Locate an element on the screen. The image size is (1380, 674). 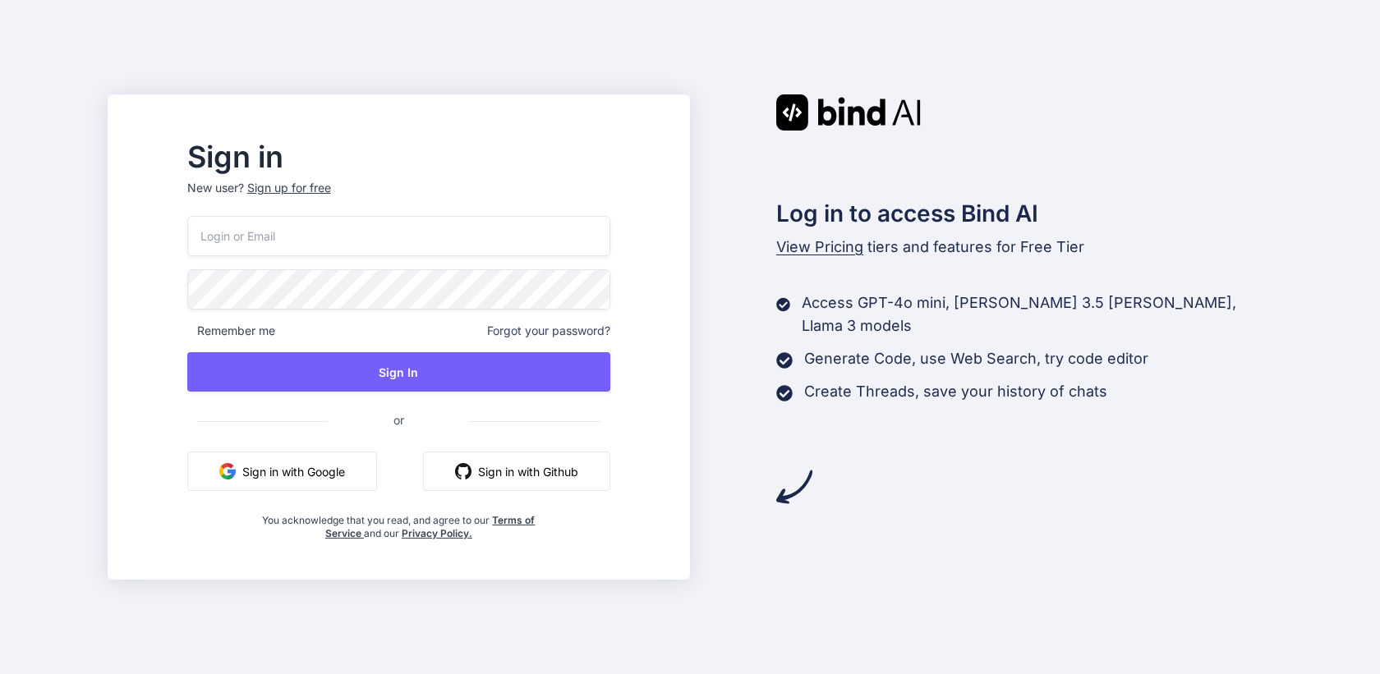
img: arrow is located at coordinates (794, 487).